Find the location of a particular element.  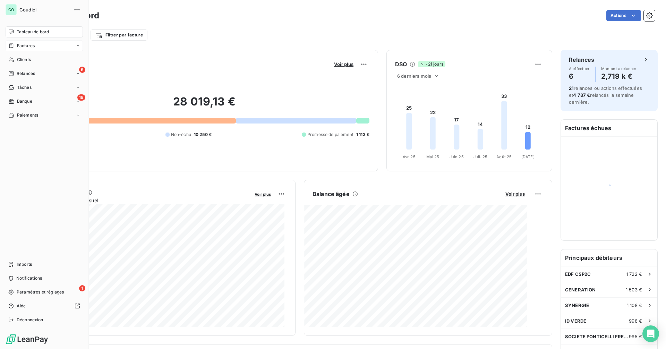

div: Open Intercom Messenger is located at coordinates (651, 334).